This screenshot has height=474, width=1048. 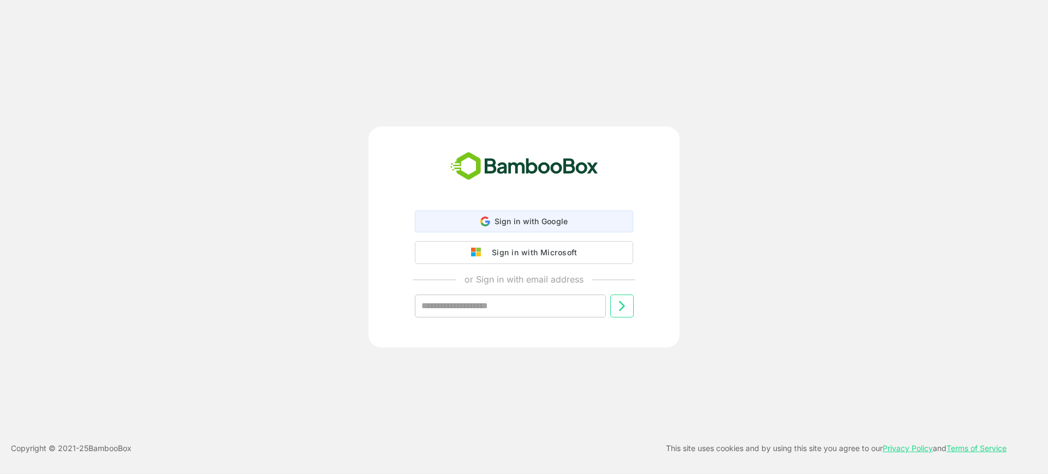 What do you see at coordinates (524, 222) in the screenshot?
I see `div: Sign in with Google` at bounding box center [524, 222].